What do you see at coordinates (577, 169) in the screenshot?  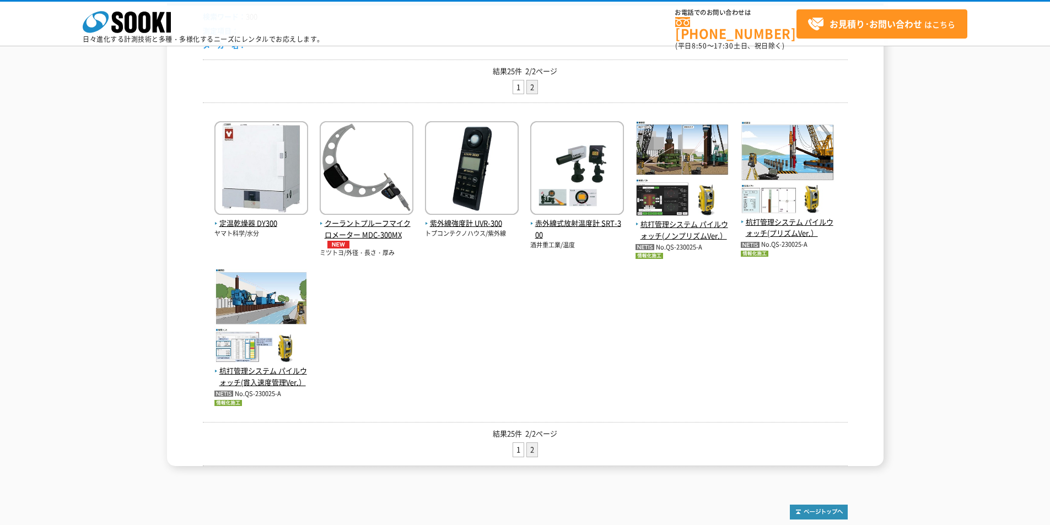 I see `img: SRT-300` at bounding box center [577, 169].